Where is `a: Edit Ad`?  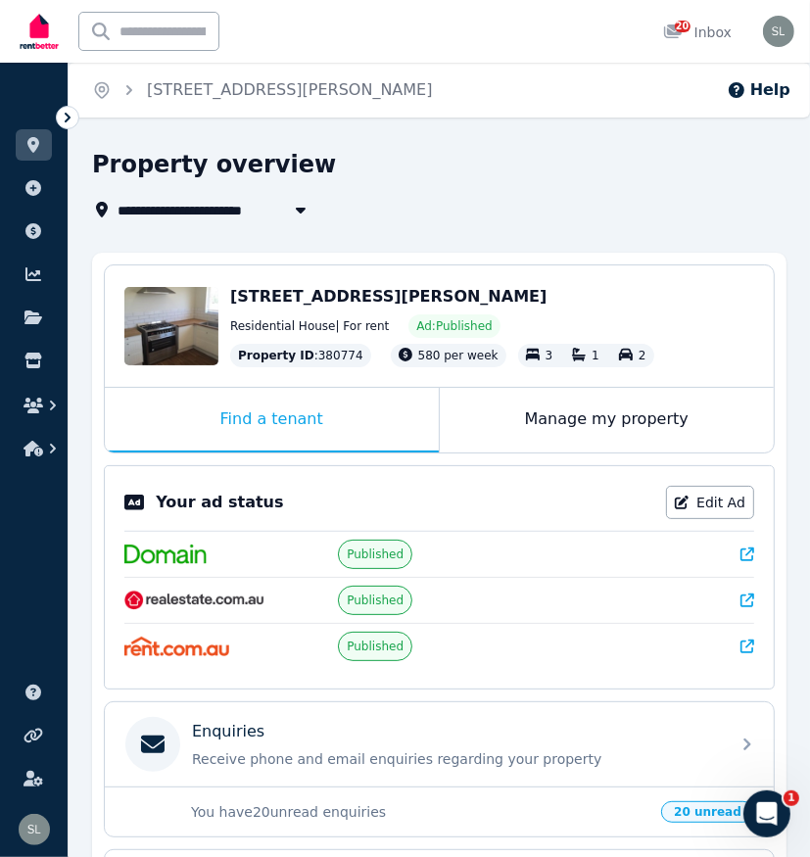 a: Edit Ad is located at coordinates (710, 502).